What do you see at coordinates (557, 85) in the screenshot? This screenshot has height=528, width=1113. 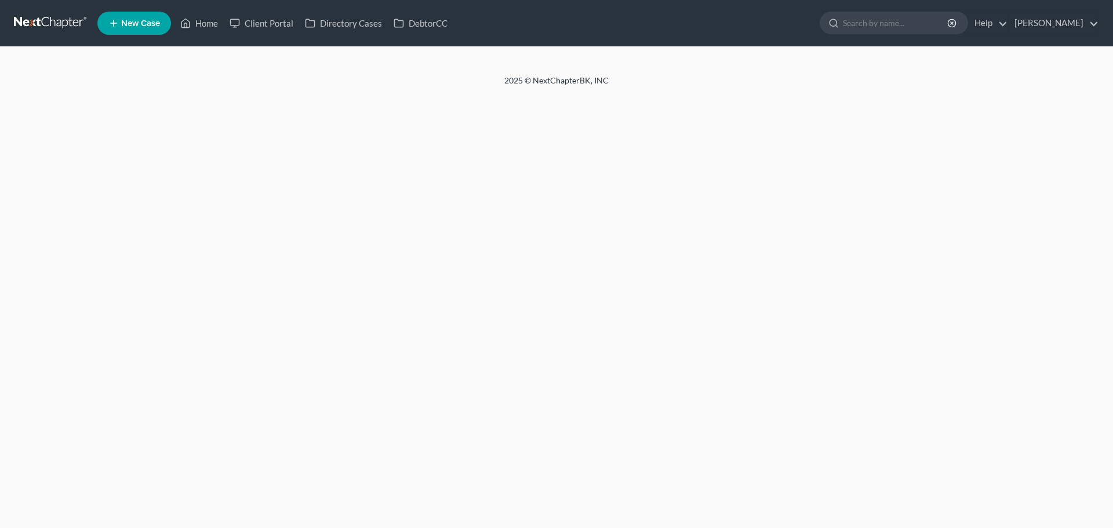 I see `div: 2025 © NextChapterBK, INC` at bounding box center [557, 85].